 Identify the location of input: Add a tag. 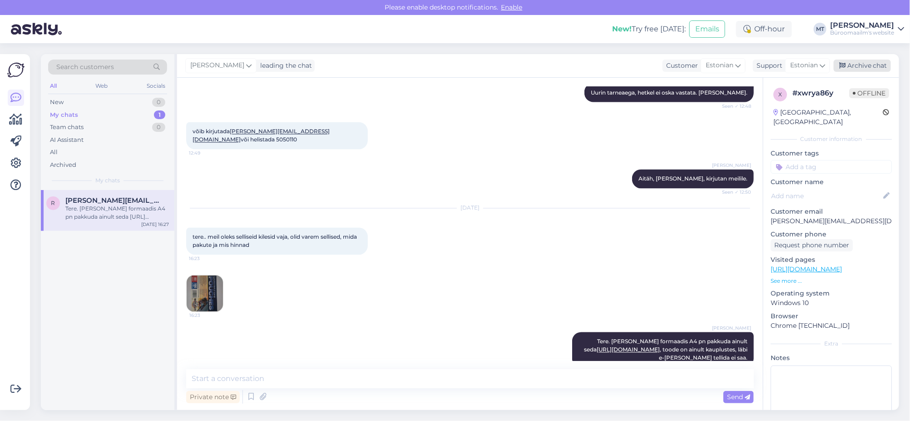
(831, 167).